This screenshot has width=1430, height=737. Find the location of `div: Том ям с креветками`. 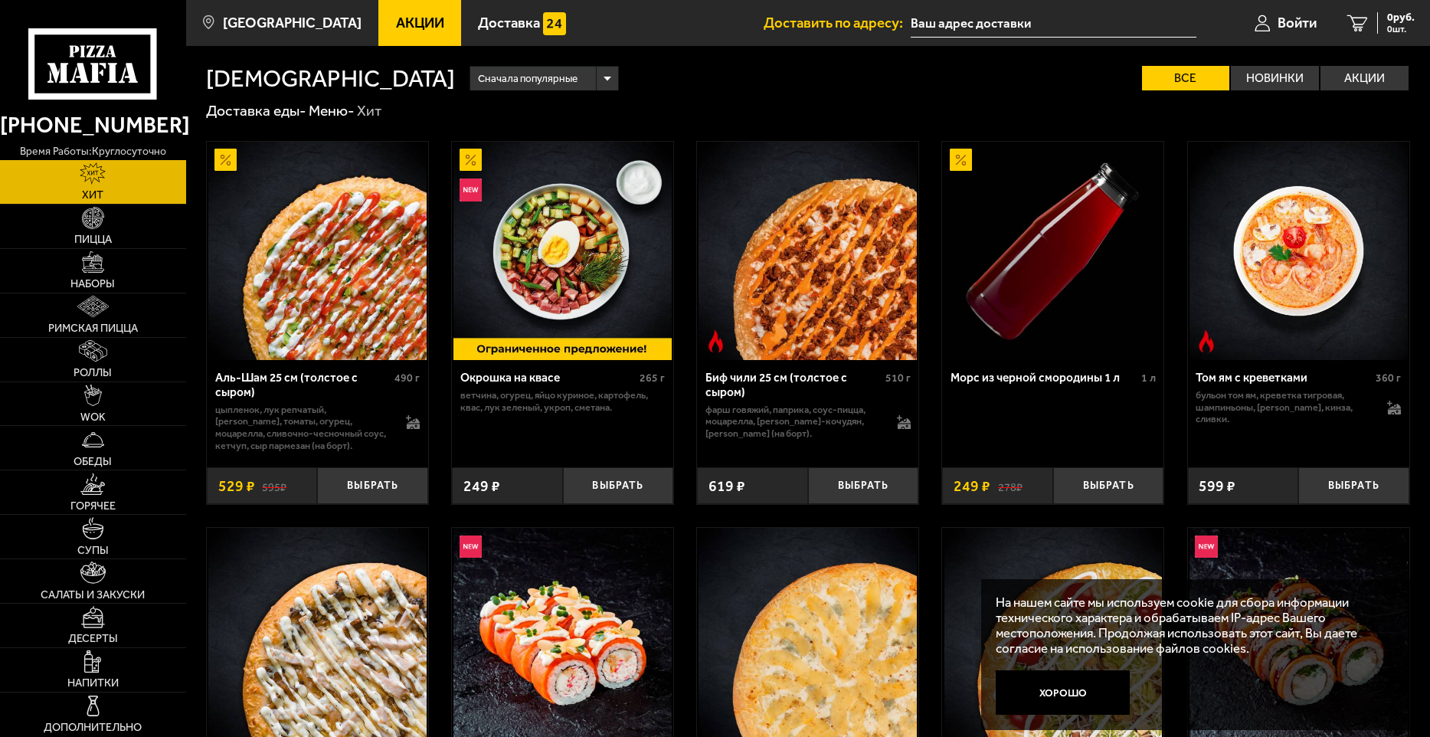

div: Том ям с креветками is located at coordinates (1284, 378).